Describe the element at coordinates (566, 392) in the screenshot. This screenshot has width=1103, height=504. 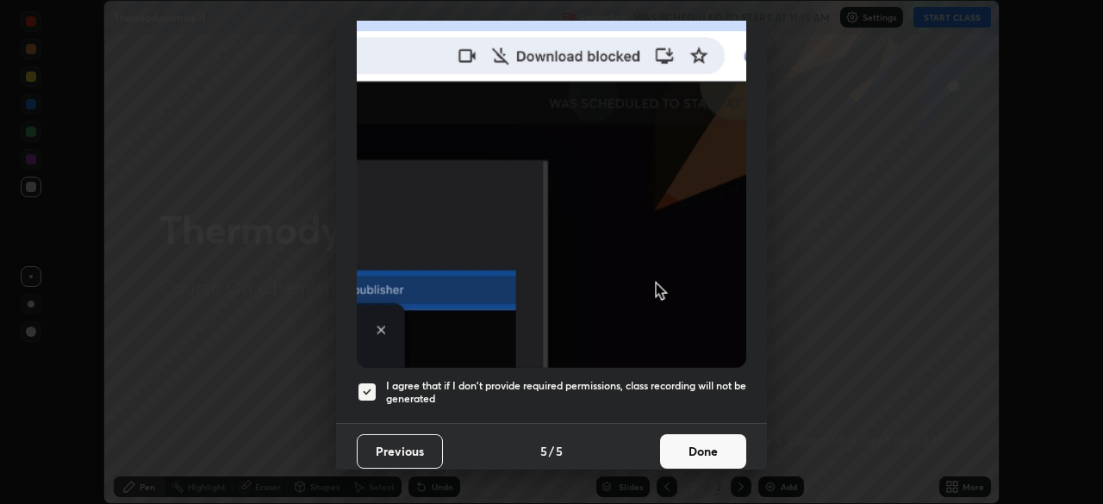
I see `h5: I agree that if I don't provide required permissions, class recording will not be generated` at that location.